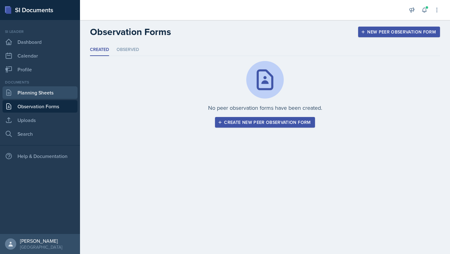 This screenshot has width=450, height=254. I want to click on a: Observation Forms, so click(40, 106).